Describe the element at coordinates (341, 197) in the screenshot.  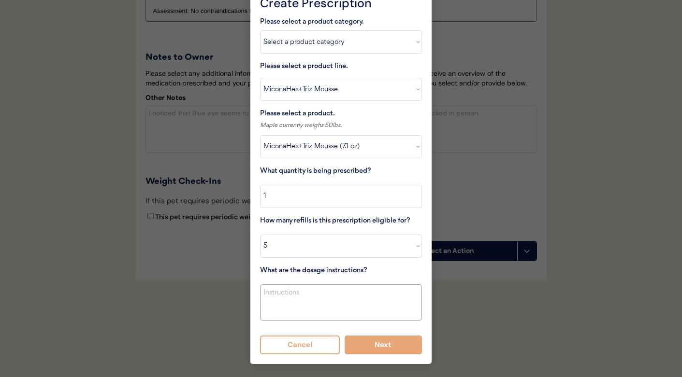
I see `input: Enter a number` at that location.